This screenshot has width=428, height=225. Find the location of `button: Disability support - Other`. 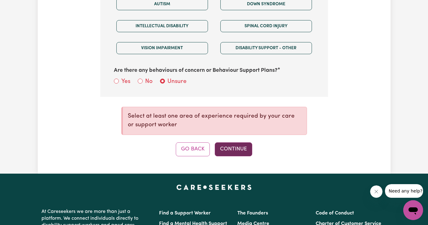

button: Disability support - Other is located at coordinates (266, 48).